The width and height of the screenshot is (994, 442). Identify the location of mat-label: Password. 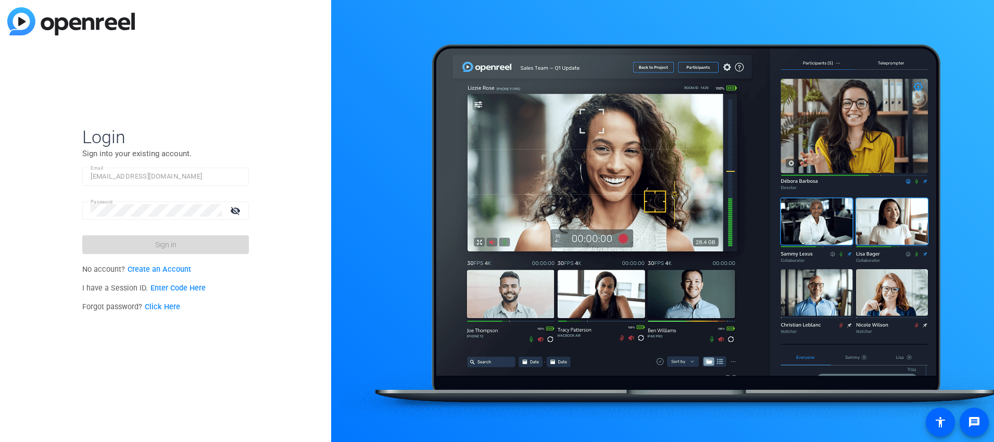
(101, 201).